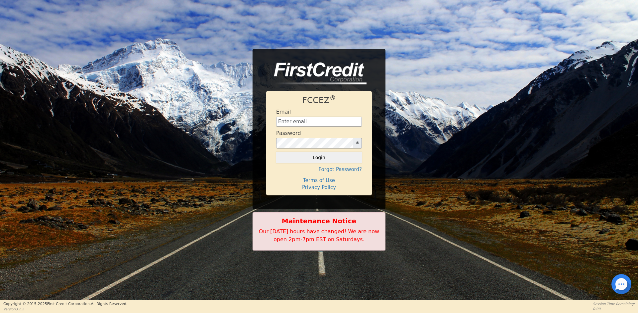 This screenshot has height=314, width=638. What do you see at coordinates (316, 73) in the screenshot?
I see `img: logo-CMu_cnol.png` at bounding box center [316, 73].